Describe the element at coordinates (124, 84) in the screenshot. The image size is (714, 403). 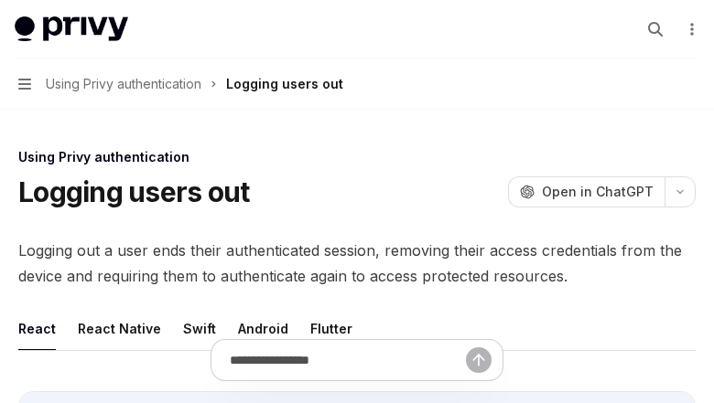
I see `span: Using Privy authentication` at that location.